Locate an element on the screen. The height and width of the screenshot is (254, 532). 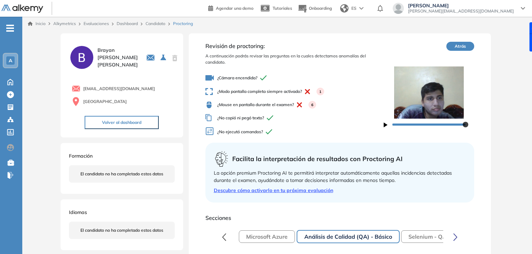
span: ¿Mouse en pantalla durante el examen? is located at coordinates (294, 105).